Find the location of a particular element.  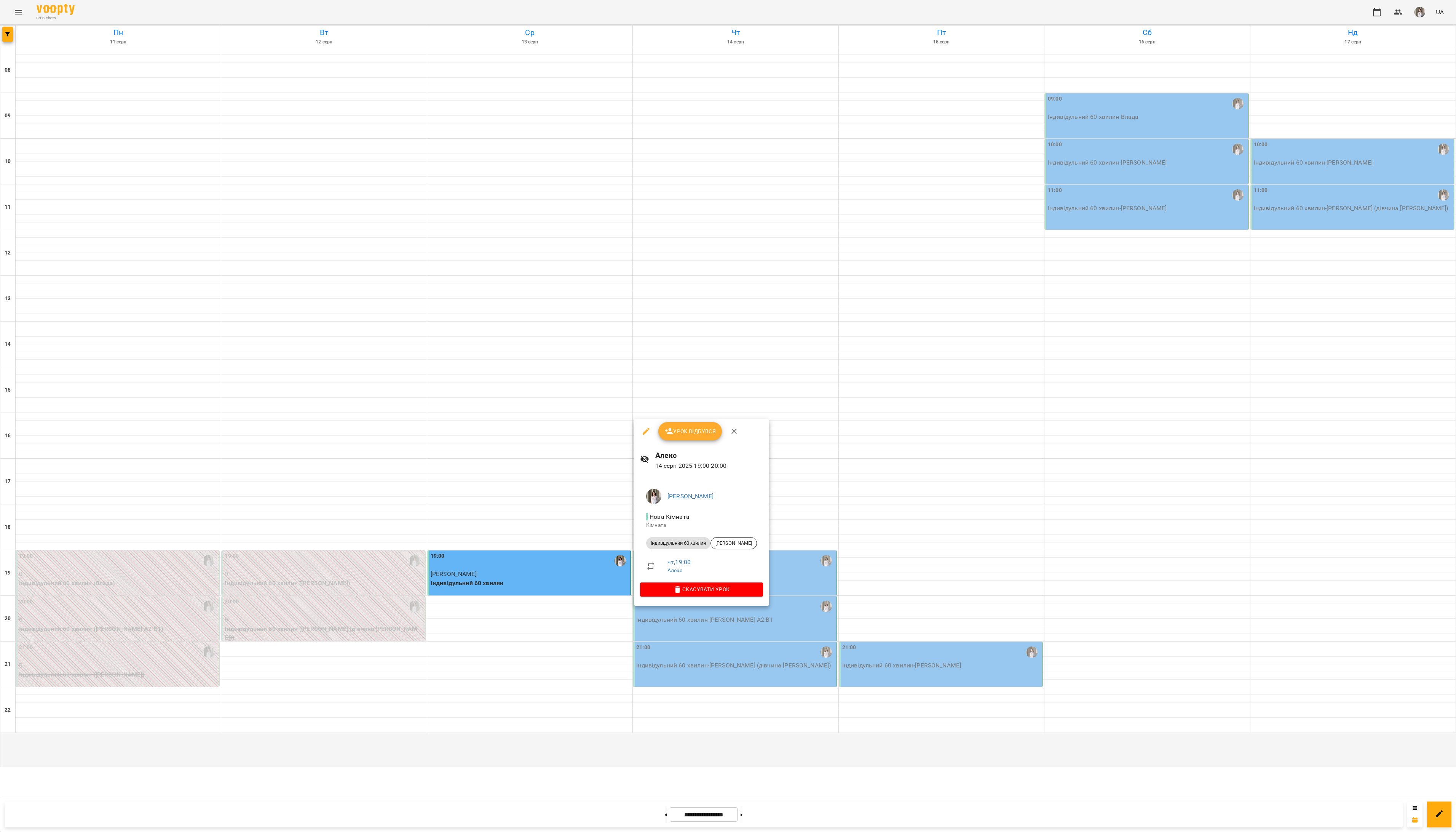

button: Урок відбувся is located at coordinates (691, 431).